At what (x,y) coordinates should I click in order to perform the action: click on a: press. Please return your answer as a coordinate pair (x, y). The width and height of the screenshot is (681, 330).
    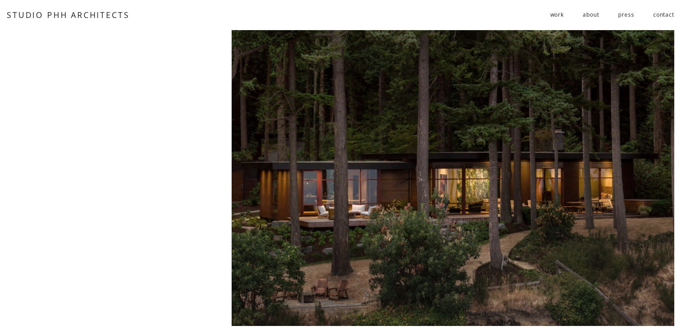
    Looking at the image, I should click on (626, 15).